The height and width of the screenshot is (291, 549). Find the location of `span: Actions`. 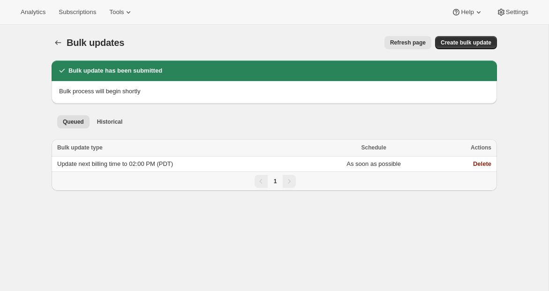

span: Actions is located at coordinates (481, 148).